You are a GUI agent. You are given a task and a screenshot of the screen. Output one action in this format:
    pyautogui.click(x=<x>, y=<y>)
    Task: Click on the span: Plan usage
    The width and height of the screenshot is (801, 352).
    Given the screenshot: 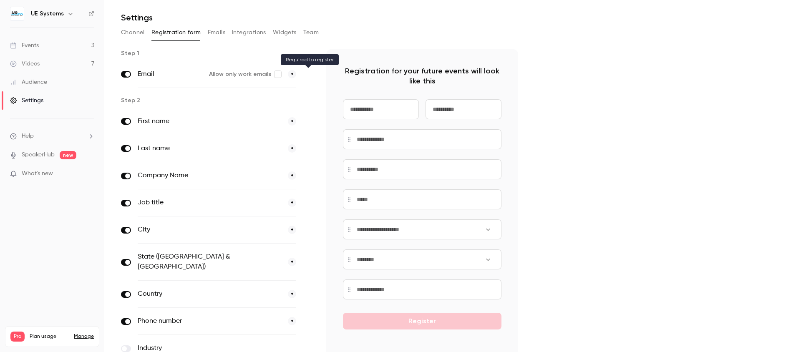 What is the action you would take?
    pyautogui.click(x=49, y=337)
    